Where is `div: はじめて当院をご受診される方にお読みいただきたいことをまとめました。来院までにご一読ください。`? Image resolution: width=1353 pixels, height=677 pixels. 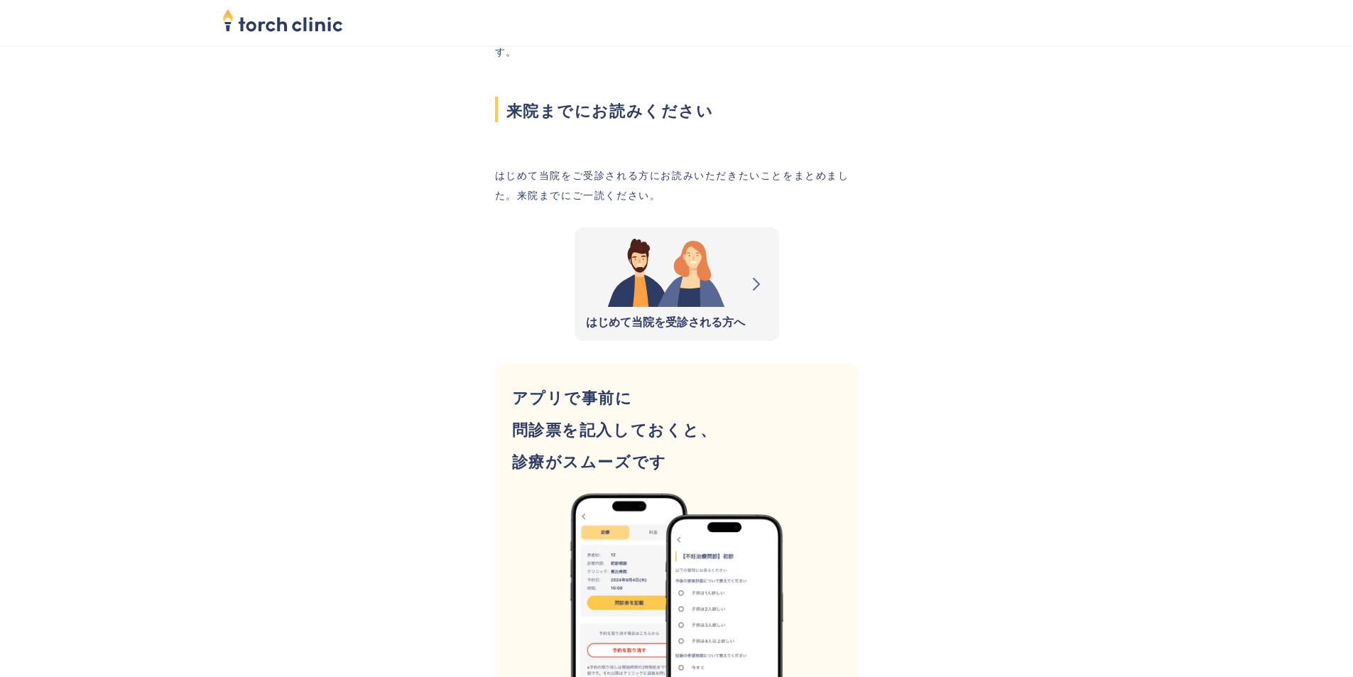 div: はじめて当院をご受診される方にお読みいただきたいことをまとめました。来院までにご一読ください。 is located at coordinates (677, 185).